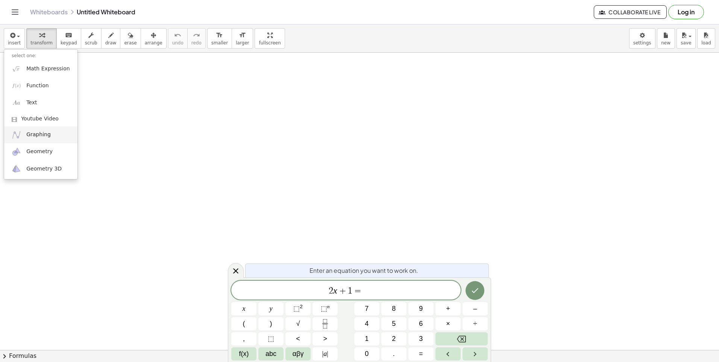  What do you see at coordinates (325, 339) in the screenshot?
I see `button: Greater than` at bounding box center [325, 339].